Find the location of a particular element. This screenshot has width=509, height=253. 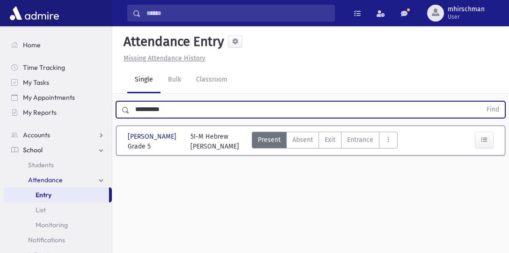

input: Search is located at coordinates (238, 13).